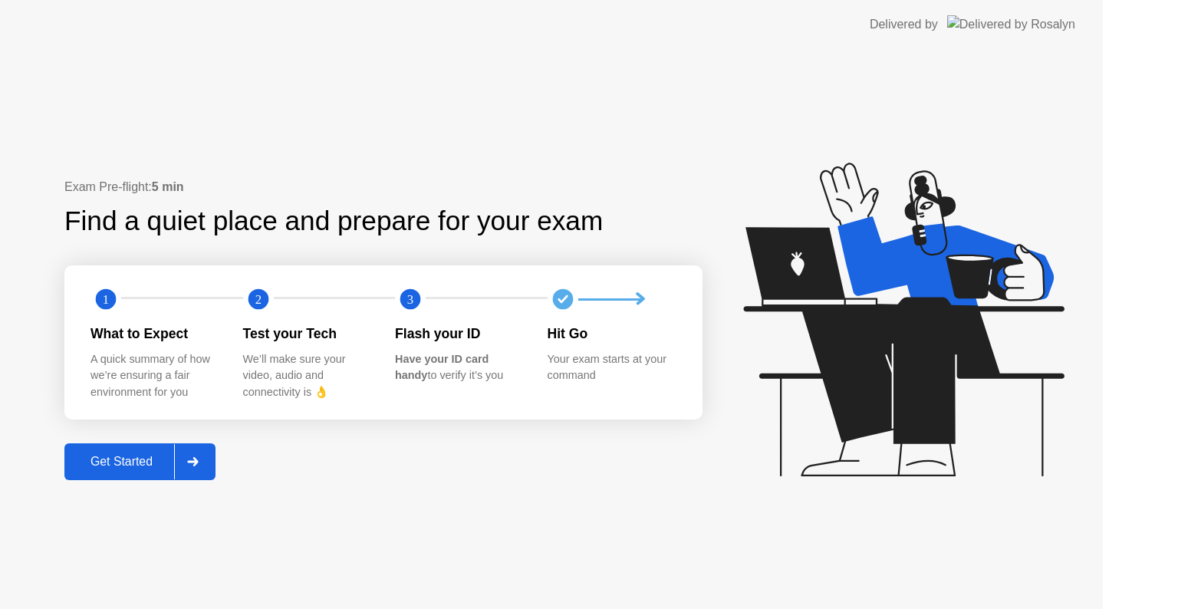 Image resolution: width=1178 pixels, height=609 pixels. I want to click on div: Get Started, so click(121, 462).